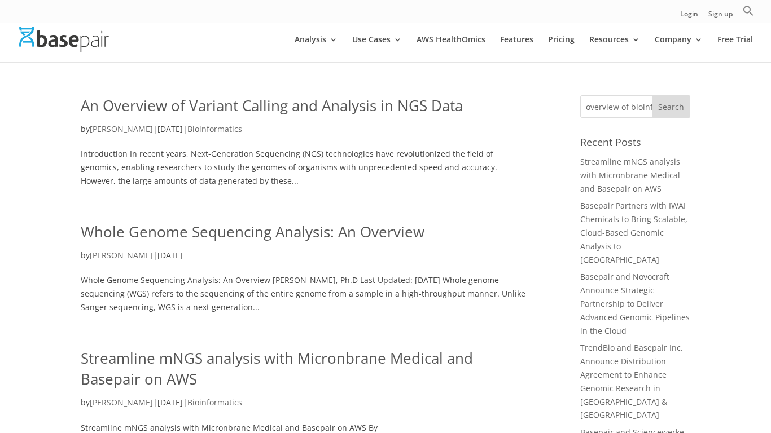  I want to click on a: AWS HealthOmics, so click(451, 49).